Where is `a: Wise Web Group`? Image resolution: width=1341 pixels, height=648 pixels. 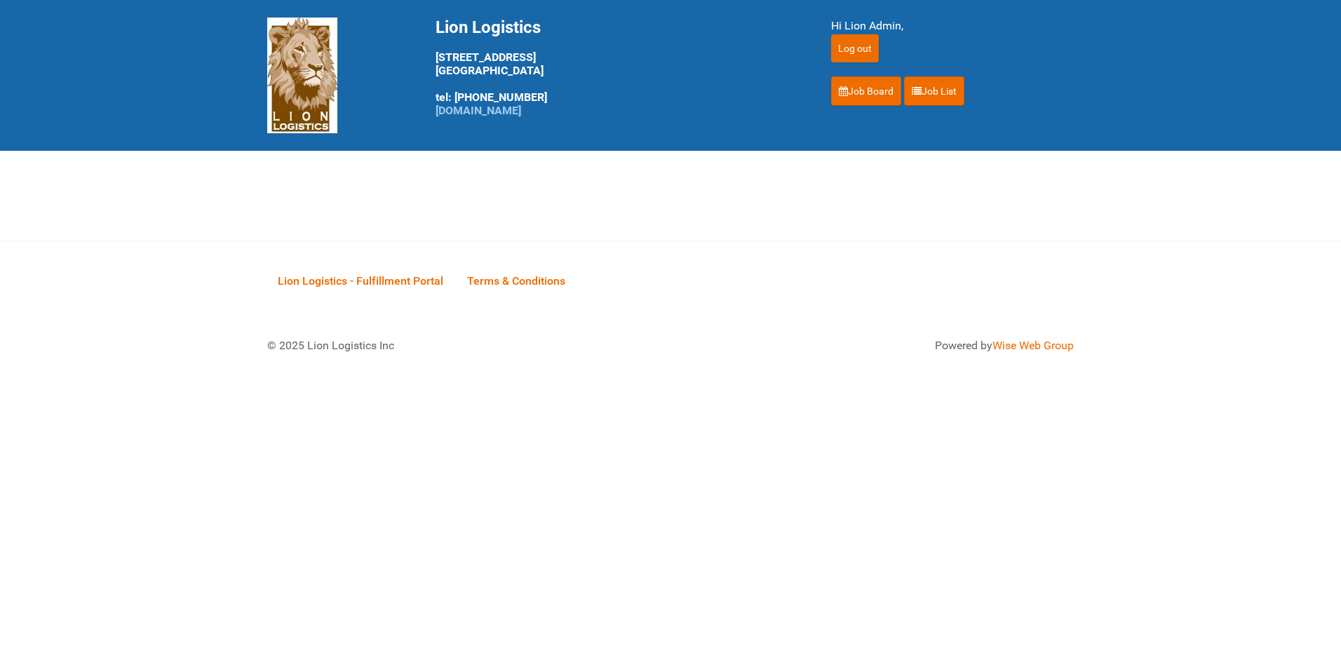 a: Wise Web Group is located at coordinates (1033, 345).